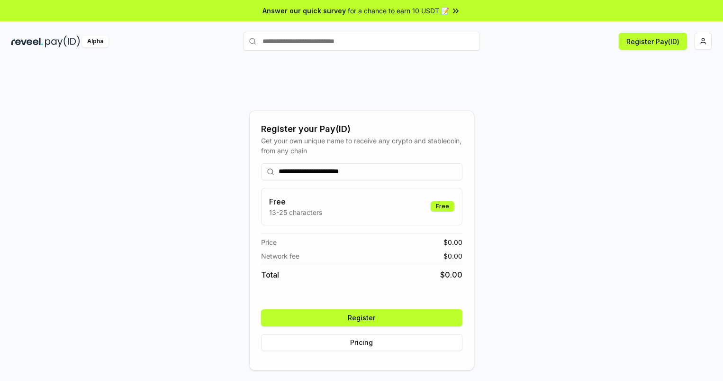 This screenshot has width=723, height=381. I want to click on div: Register your Pay(ID), so click(362, 129).